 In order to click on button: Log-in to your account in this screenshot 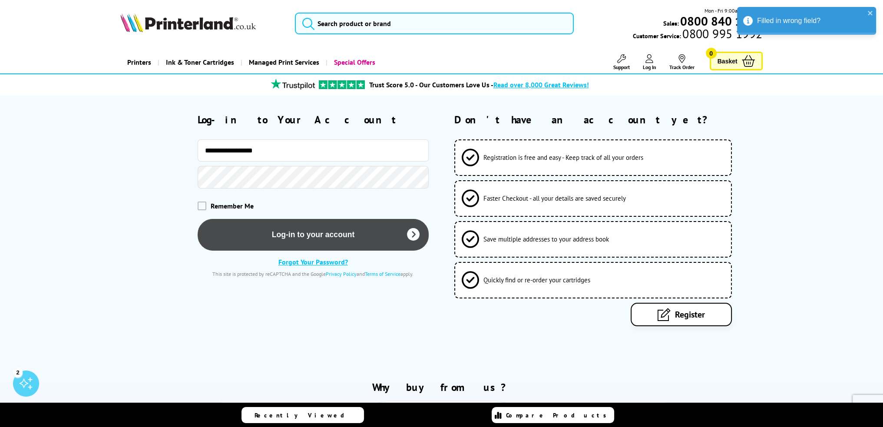, I will do `click(313, 234)`.